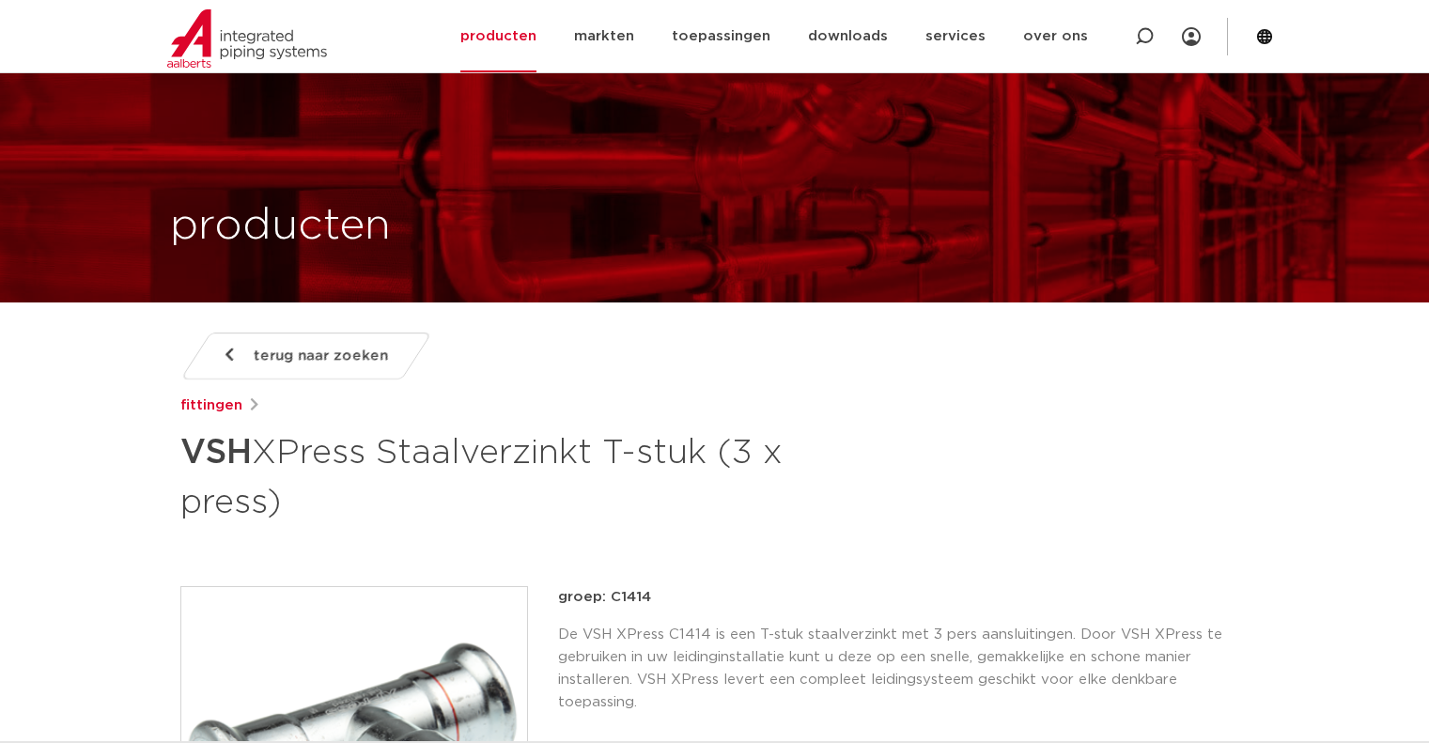 The height and width of the screenshot is (743, 1429). What do you see at coordinates (211, 406) in the screenshot?
I see `a: fittingen` at bounding box center [211, 406].